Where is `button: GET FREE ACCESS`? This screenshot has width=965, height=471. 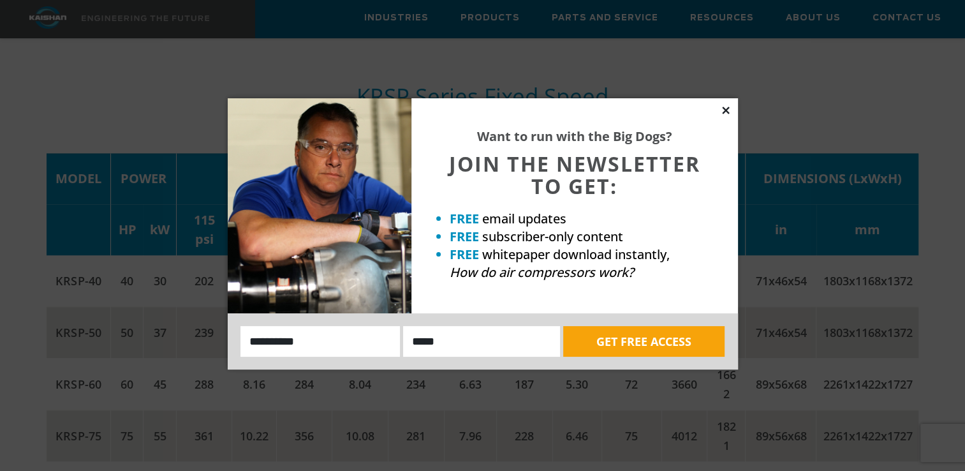
button: GET FREE ACCESS is located at coordinates (644, 341).